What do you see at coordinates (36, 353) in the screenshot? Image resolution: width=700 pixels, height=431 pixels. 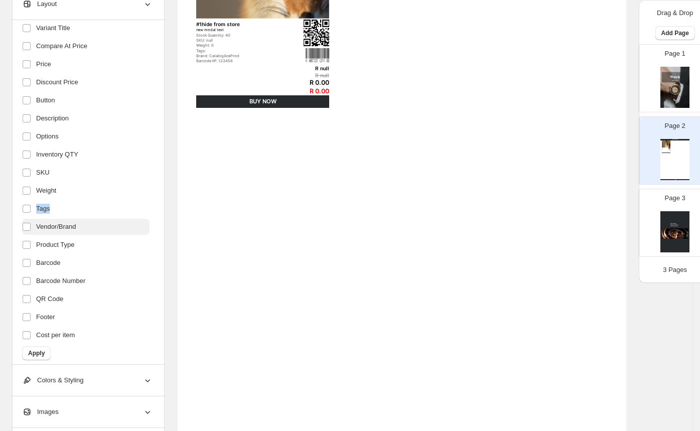 I see `span: Apply` at bounding box center [36, 353].